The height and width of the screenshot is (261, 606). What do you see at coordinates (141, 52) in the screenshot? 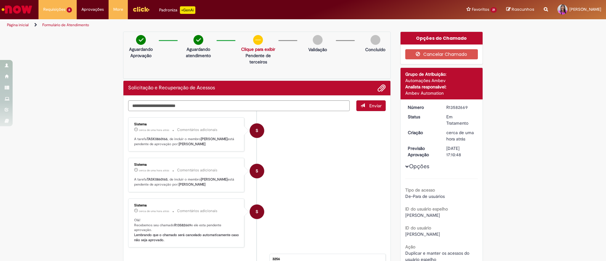
I see `p: Aguardando Aprovação` at bounding box center [141, 52].